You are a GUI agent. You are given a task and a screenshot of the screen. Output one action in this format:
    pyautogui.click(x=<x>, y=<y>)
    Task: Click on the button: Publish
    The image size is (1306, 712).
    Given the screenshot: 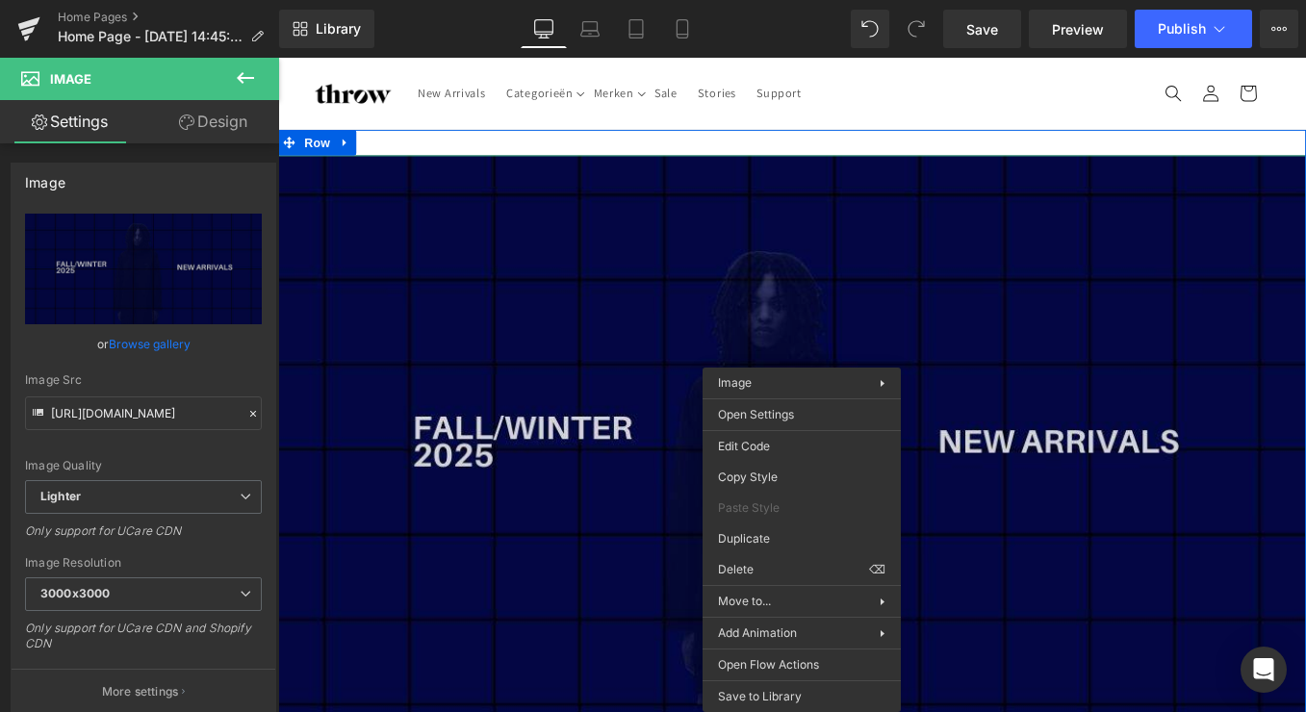 What is the action you would take?
    pyautogui.click(x=1193, y=29)
    